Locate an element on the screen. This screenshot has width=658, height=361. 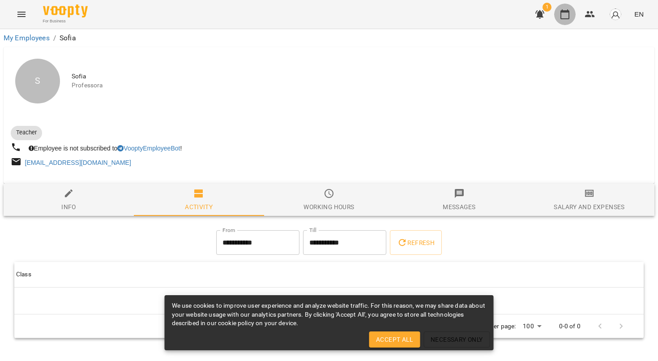
div: Class is located at coordinates (24, 274).